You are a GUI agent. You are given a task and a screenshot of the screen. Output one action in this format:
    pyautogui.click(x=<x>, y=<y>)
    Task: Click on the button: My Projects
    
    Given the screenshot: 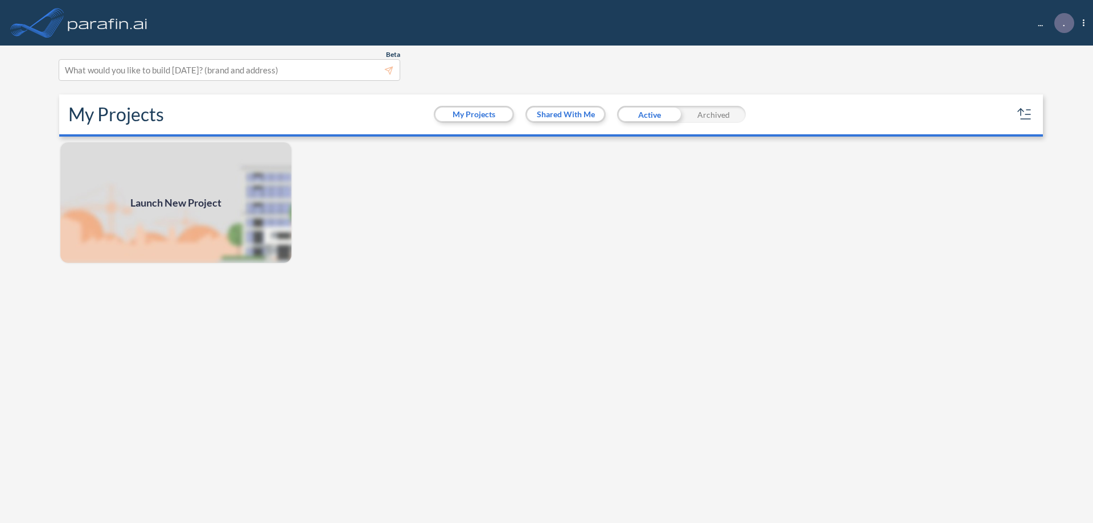 What is the action you would take?
    pyautogui.click(x=474, y=114)
    